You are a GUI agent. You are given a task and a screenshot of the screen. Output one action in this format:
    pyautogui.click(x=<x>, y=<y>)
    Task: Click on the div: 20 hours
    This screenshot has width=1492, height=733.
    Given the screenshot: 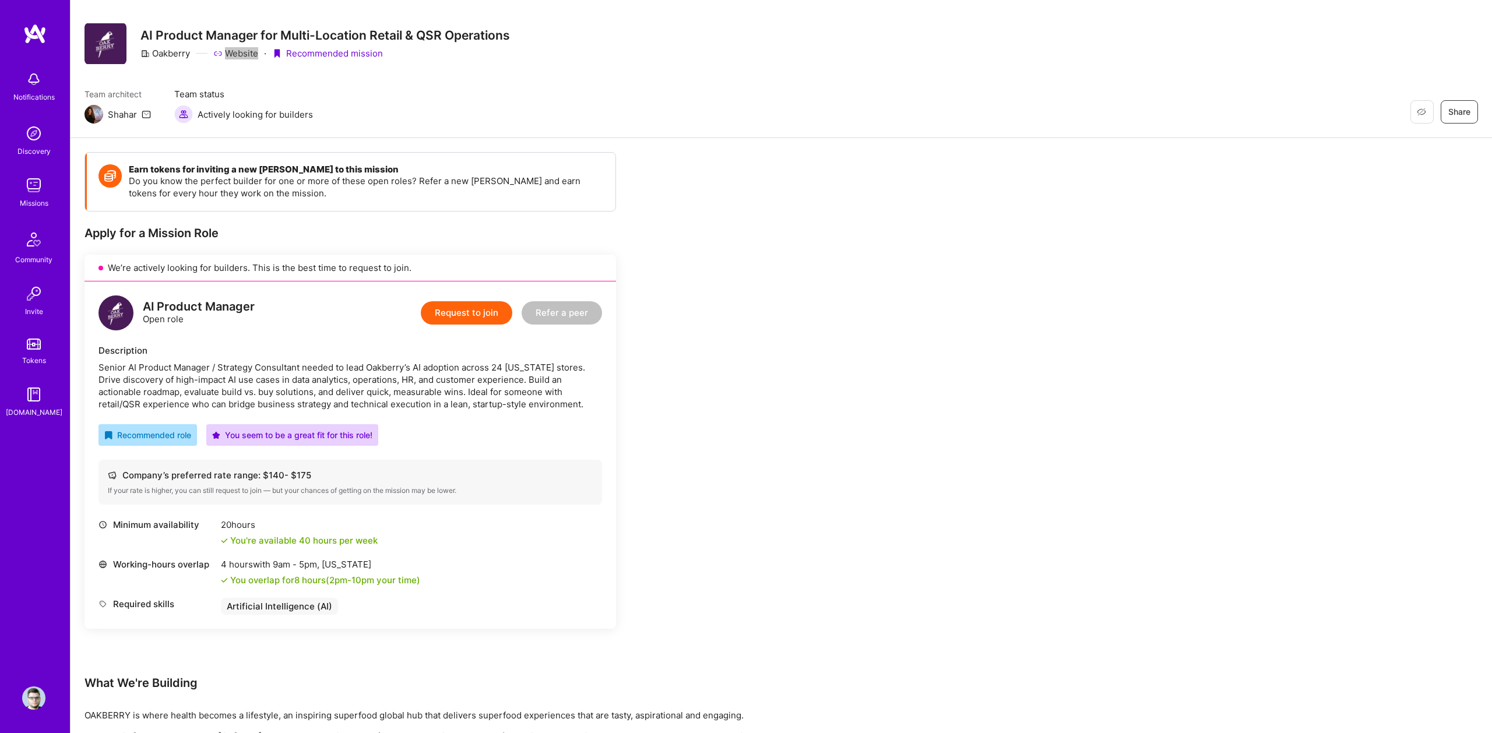 What is the action you would take?
    pyautogui.click(x=299, y=524)
    